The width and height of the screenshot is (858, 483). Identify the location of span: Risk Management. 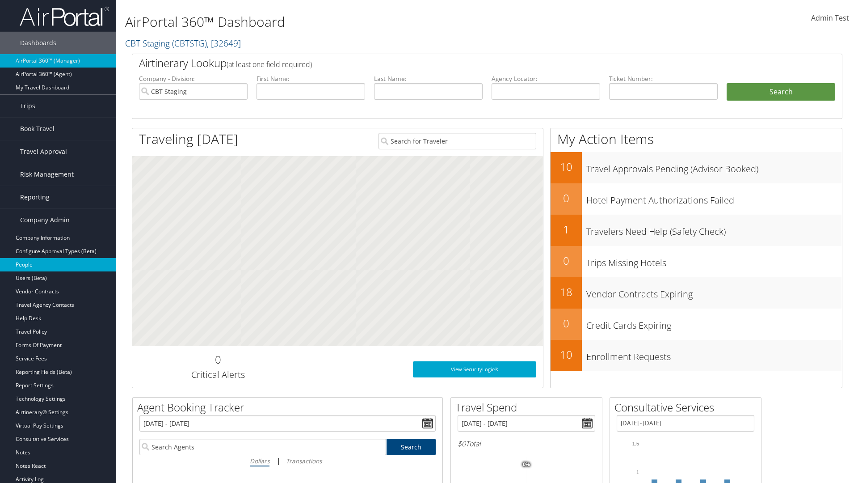
(47, 174).